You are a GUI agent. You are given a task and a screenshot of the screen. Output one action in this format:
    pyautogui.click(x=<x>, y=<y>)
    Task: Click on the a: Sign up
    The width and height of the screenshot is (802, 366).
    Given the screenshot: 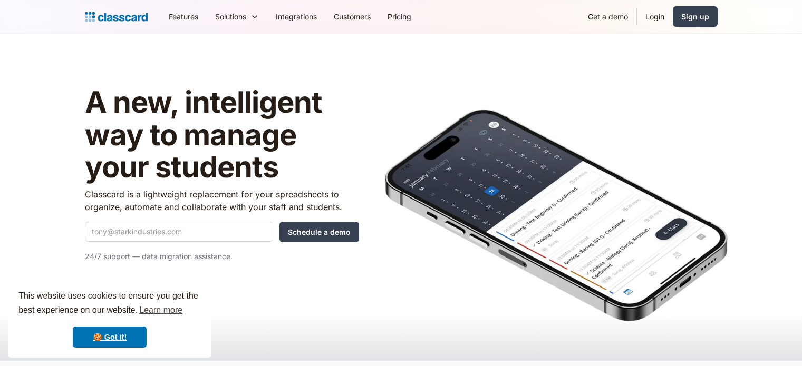 What is the action you would take?
    pyautogui.click(x=695, y=16)
    